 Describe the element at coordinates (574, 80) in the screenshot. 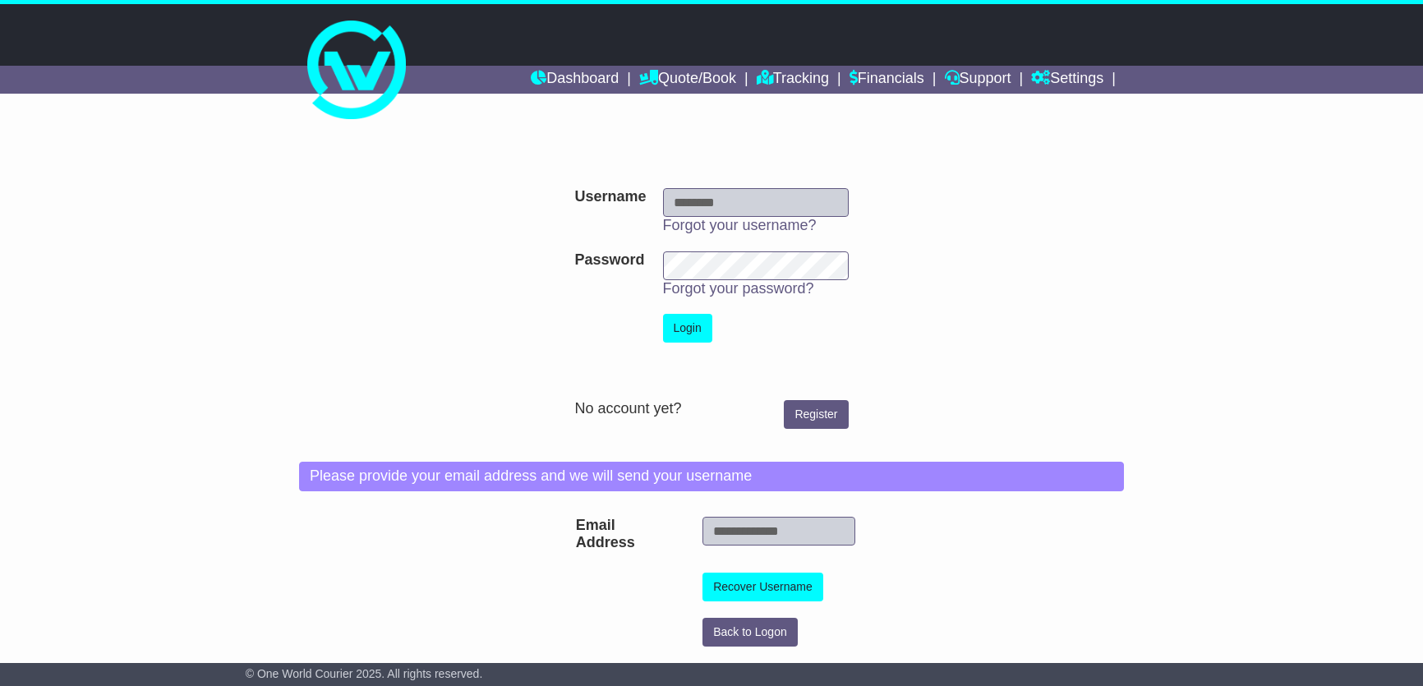

I see `a: Dashboard` at that location.